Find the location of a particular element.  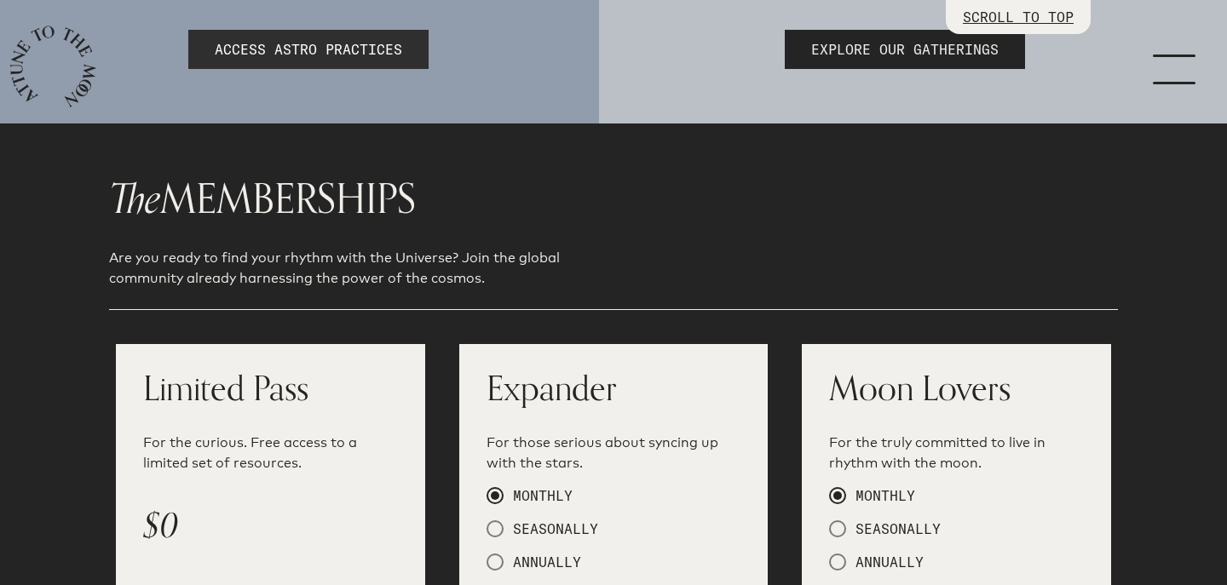

a: EXPLORE OUR GATHERINGS is located at coordinates (905, 49).